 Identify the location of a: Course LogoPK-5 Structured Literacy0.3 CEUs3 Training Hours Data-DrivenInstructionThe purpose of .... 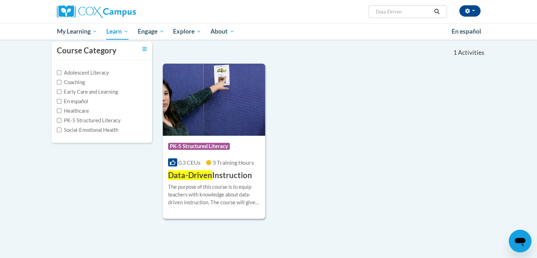
(214, 141).